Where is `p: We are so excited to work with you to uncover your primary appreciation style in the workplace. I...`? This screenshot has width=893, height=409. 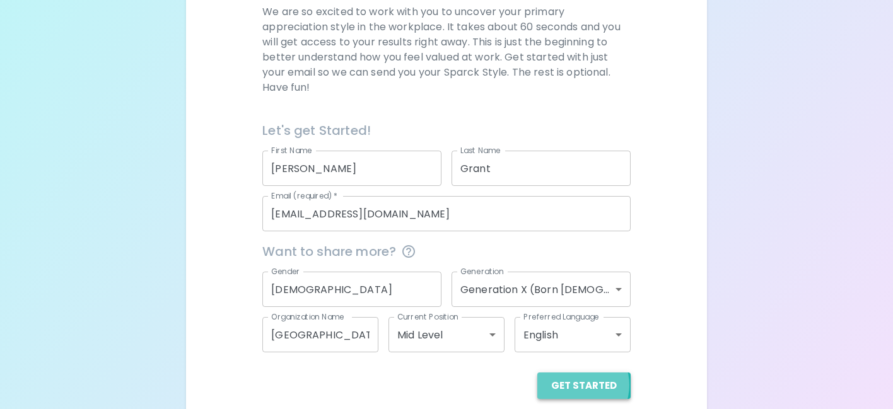 p: We are so excited to work with you to uncover your primary appreciation style in the workplace. I... is located at coordinates (446, 50).